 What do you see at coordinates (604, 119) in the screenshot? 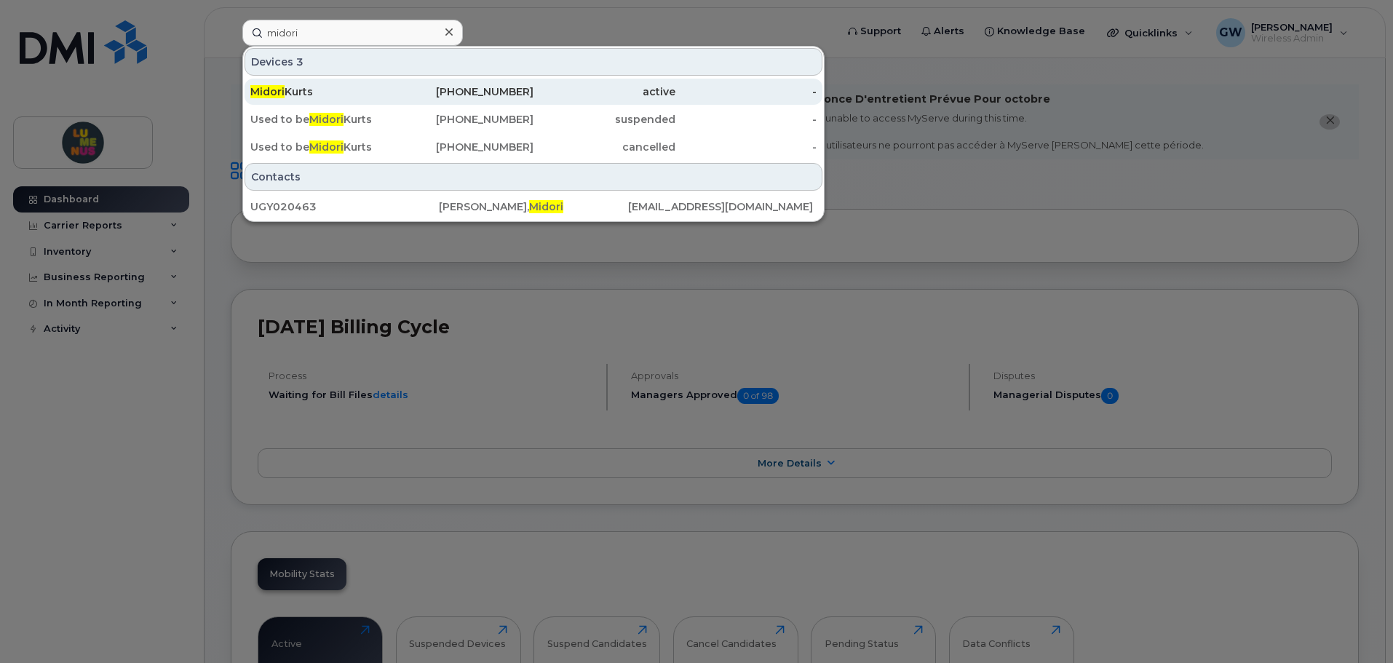
I see `div: suspended` at bounding box center [604, 119].